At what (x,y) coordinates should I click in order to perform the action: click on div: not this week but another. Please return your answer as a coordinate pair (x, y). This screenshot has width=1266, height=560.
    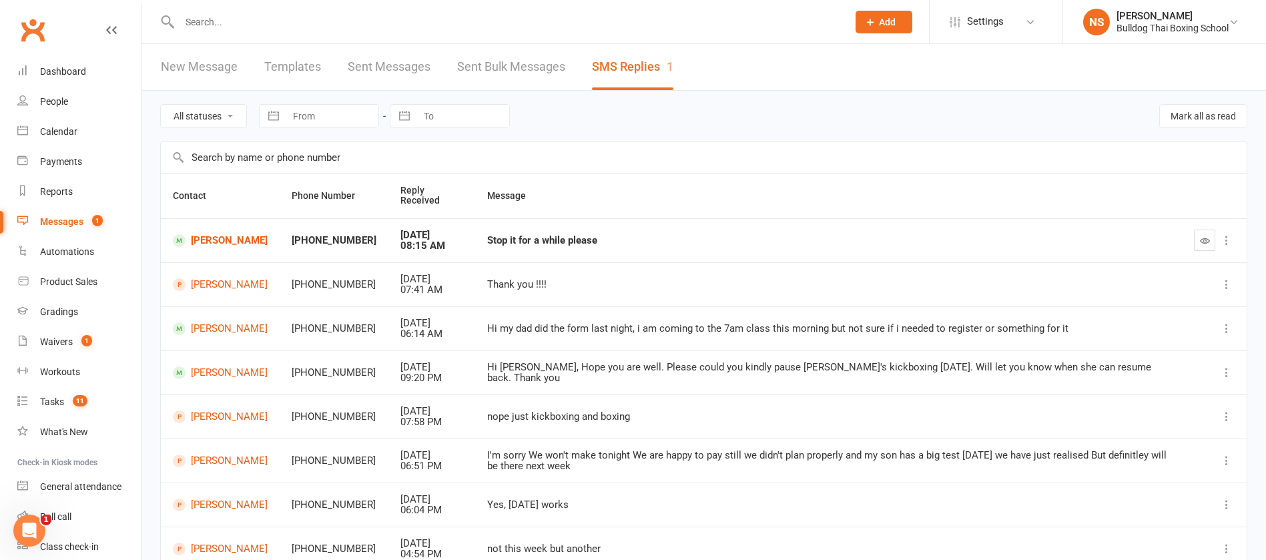
    Looking at the image, I should click on (829, 549).